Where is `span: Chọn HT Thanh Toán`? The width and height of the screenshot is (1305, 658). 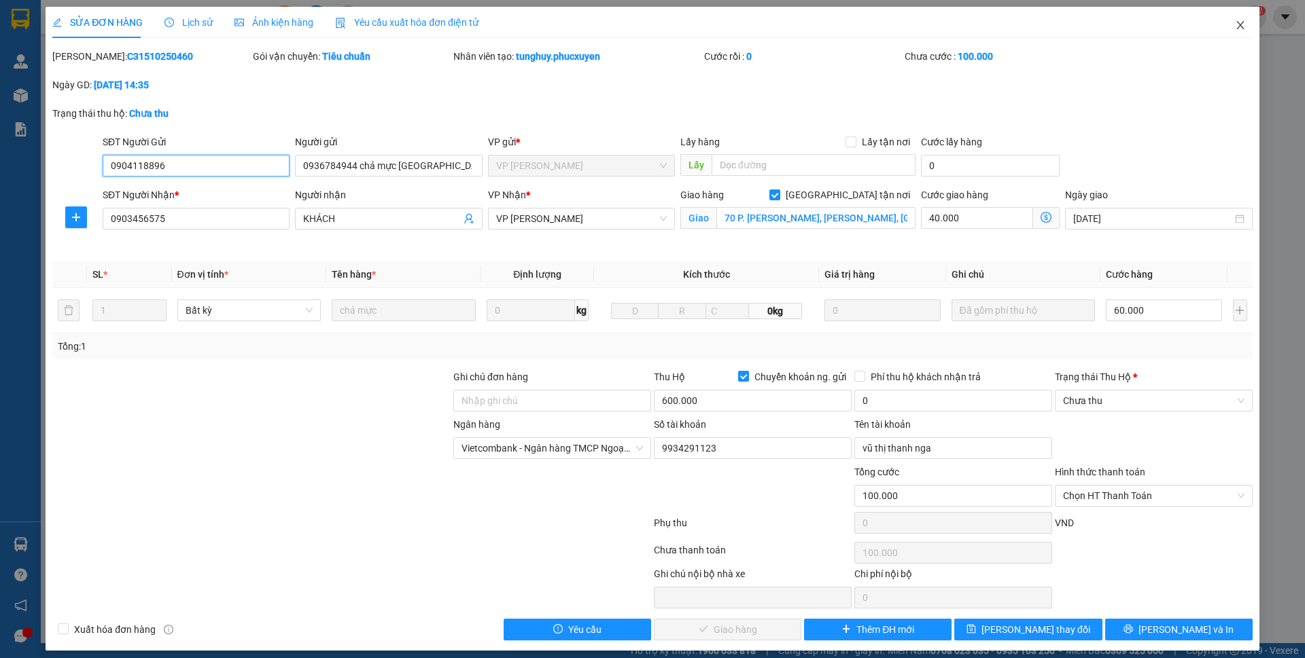
span: Chọn HT Thanh Toán is located at coordinates (1153, 496).